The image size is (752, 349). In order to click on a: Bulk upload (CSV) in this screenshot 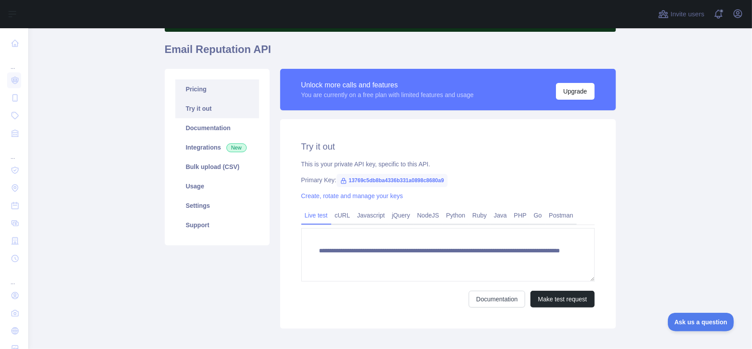, I will do `click(217, 167)`.